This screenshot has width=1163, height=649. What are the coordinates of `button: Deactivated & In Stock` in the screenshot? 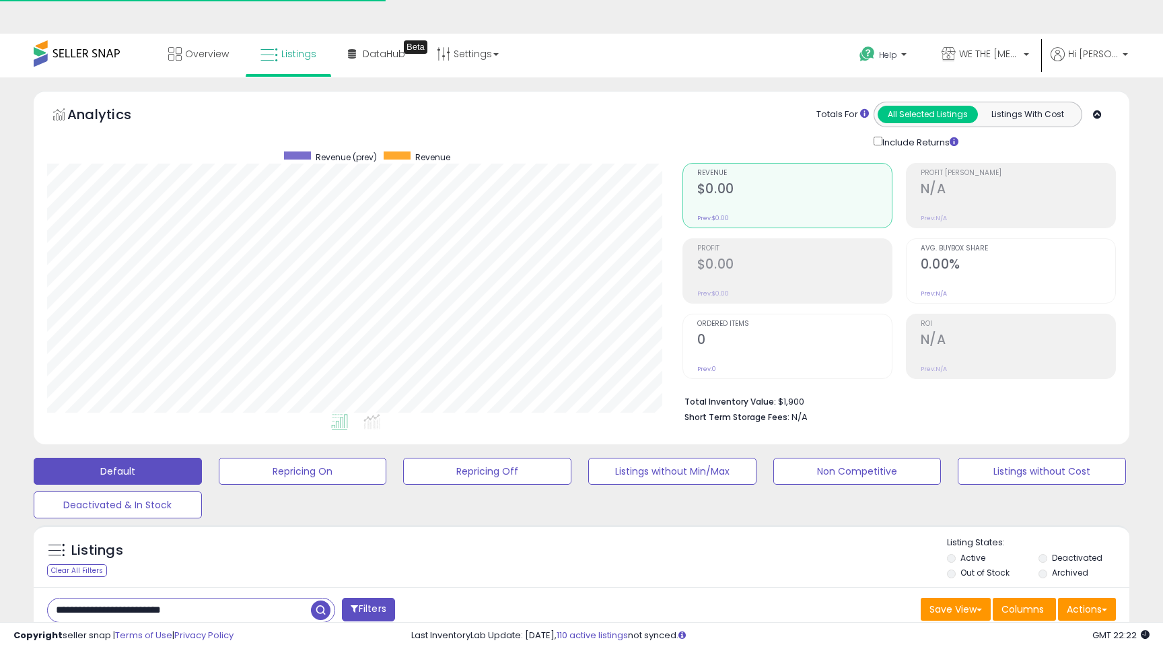 It's located at (118, 505).